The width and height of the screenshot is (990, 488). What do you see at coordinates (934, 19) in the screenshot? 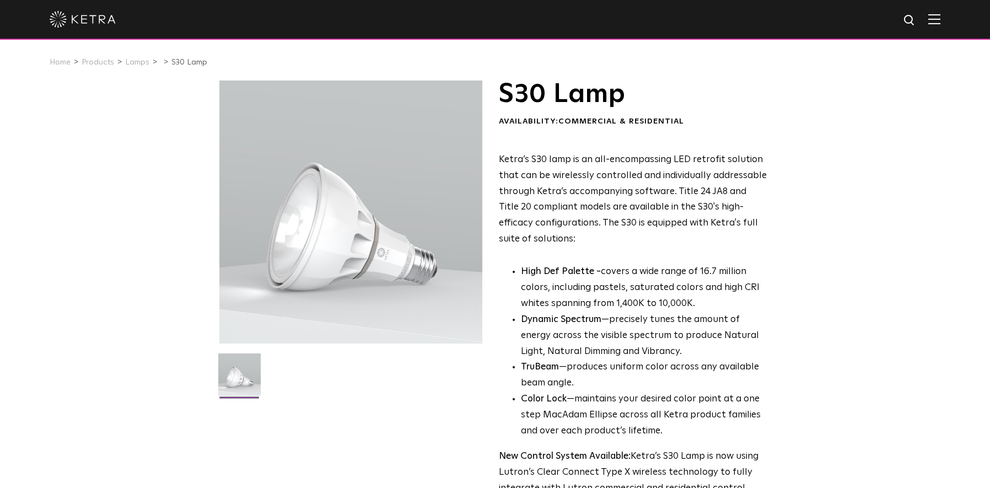
I see `img: Hamburger%20Nav.svg` at bounding box center [934, 19].